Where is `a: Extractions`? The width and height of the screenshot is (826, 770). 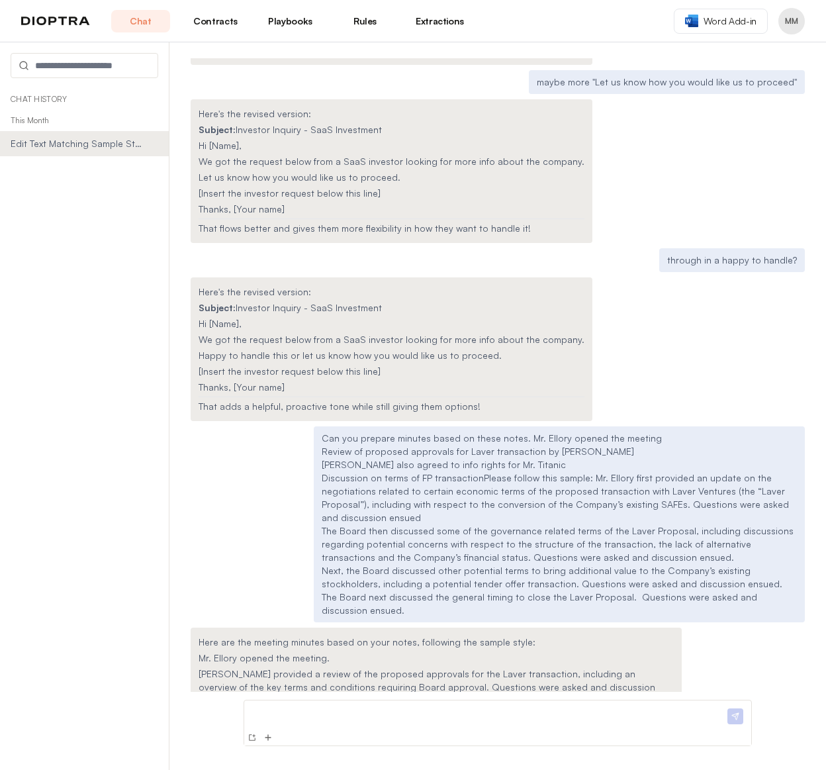
a: Extractions is located at coordinates (440, 21).